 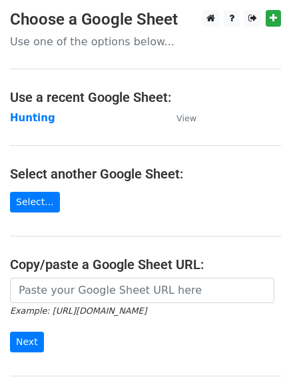 I want to click on strong: Hunting, so click(x=33, y=118).